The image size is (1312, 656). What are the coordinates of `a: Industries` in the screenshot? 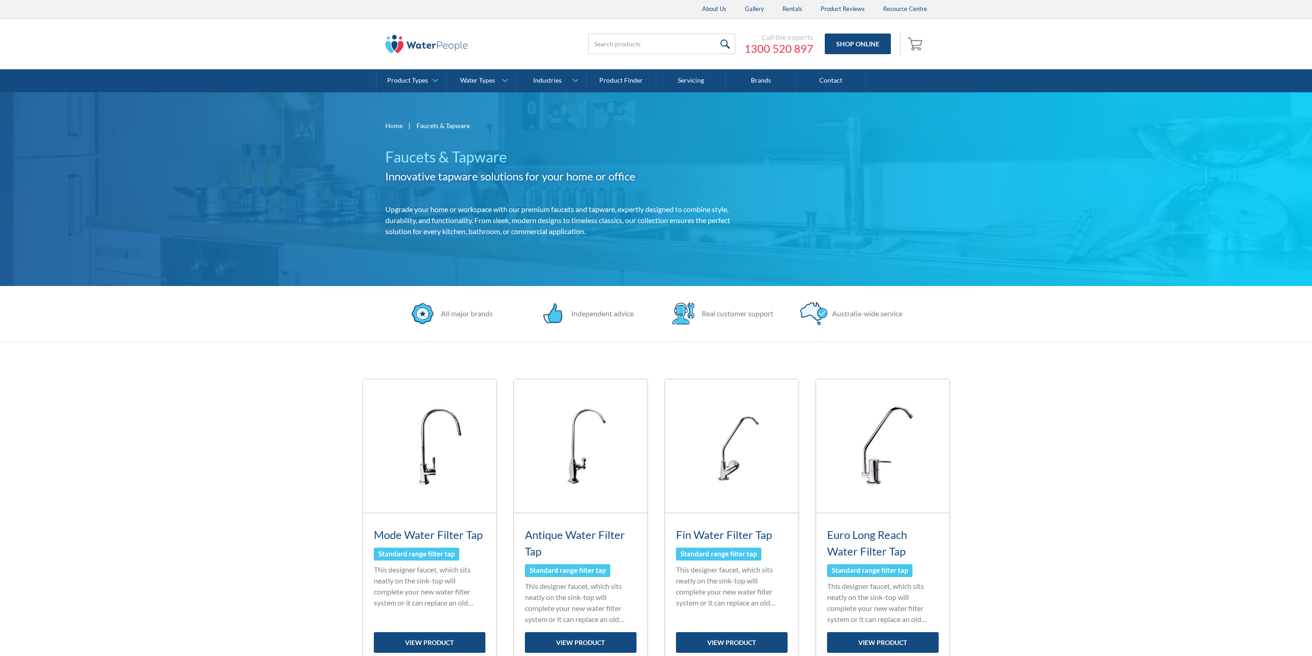 It's located at (551, 81).